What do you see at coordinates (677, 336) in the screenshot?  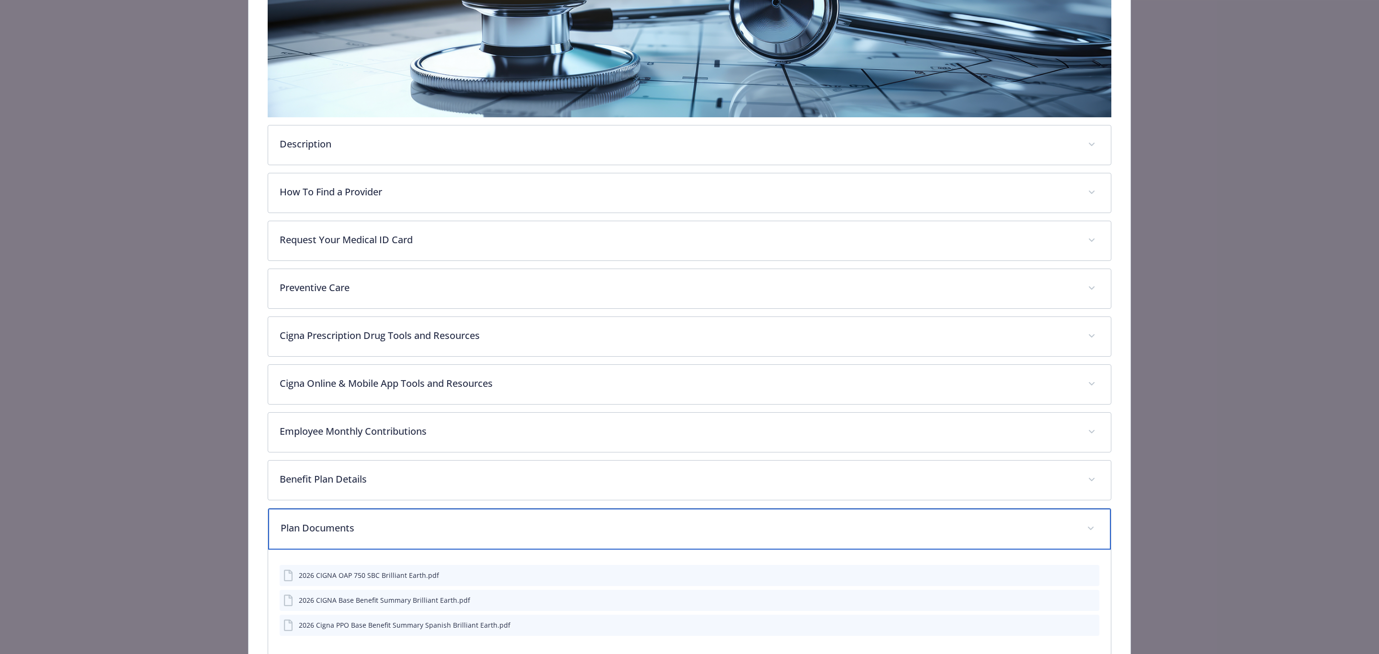 I see `p: Cigna Prescription Drug Tools and Resources` at bounding box center [677, 336].